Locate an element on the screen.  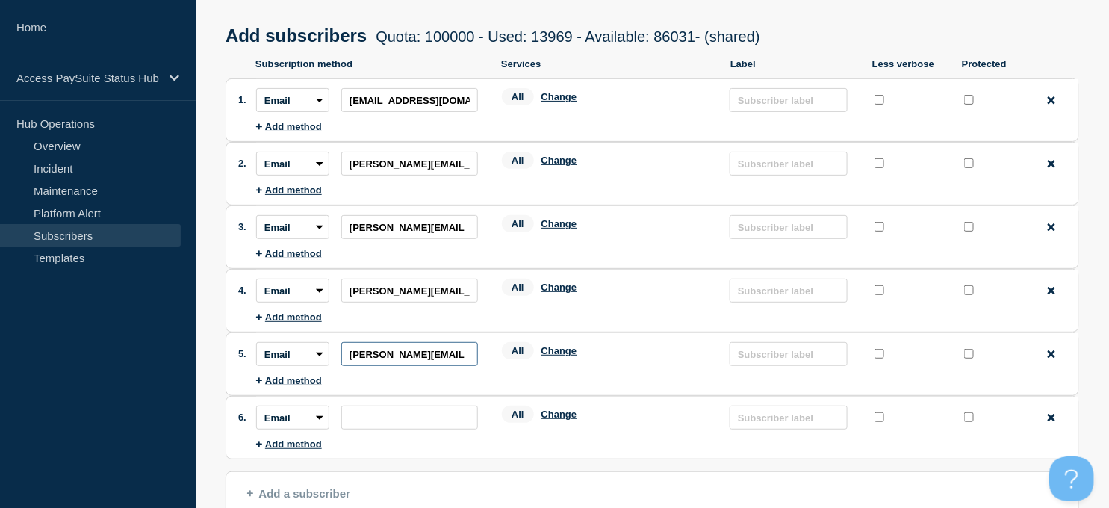
p: Protected is located at coordinates (992, 63).